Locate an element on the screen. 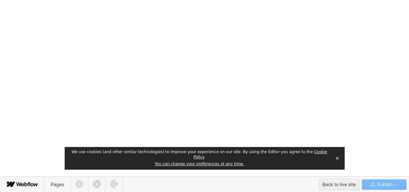 Image resolution: width=409 pixels, height=192 pixels. button: Publish is located at coordinates (384, 184).